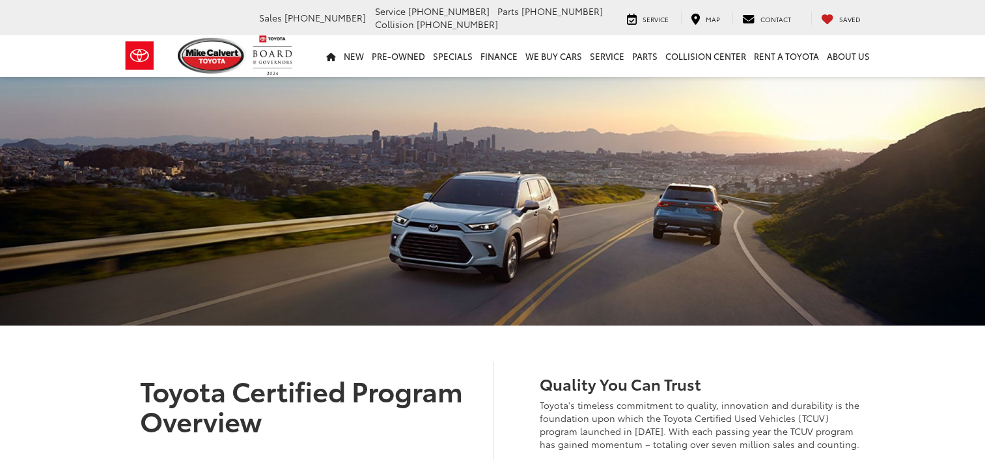 The height and width of the screenshot is (461, 985). What do you see at coordinates (139, 55) in the screenshot?
I see `img: Toyota` at bounding box center [139, 55].